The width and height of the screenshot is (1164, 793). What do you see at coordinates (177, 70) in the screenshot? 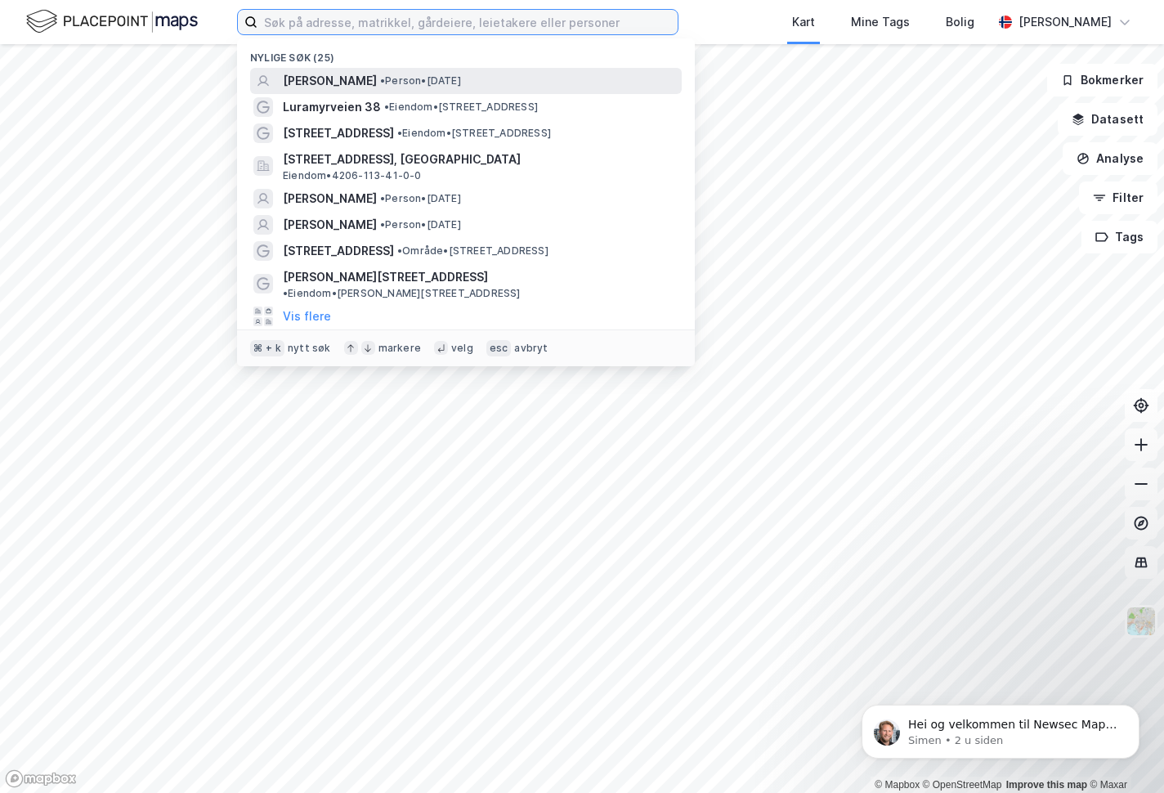
I see `p: Message from Simen, sent 2 u siden` at bounding box center [177, 70].